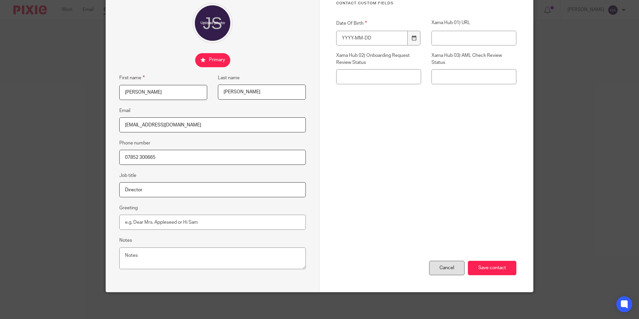  What do you see at coordinates (128, 208) in the screenshot?
I see `label: Greeting` at bounding box center [128, 208].